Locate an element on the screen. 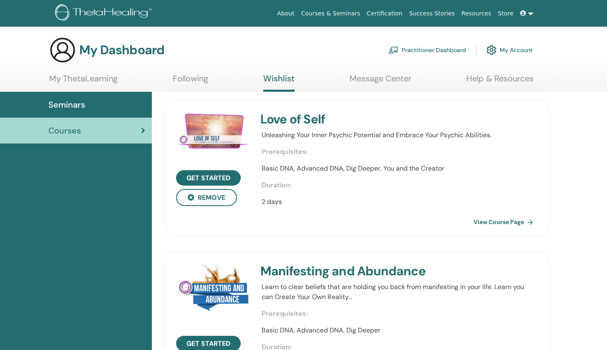 The width and height of the screenshot is (607, 350). a: Certification is located at coordinates (384, 13).